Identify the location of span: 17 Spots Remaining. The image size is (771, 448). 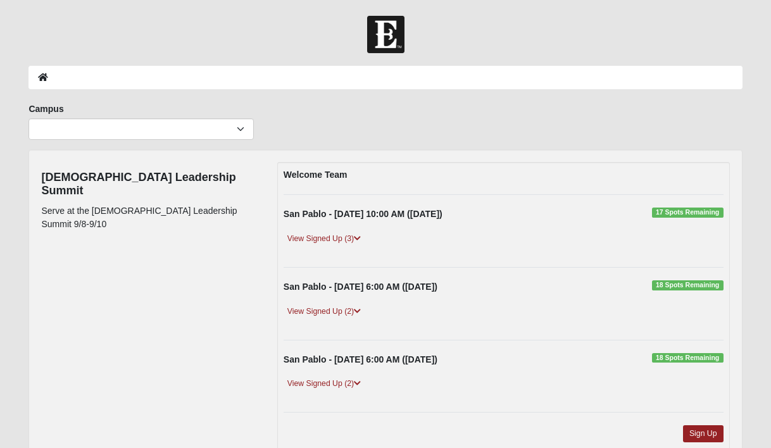
(687, 213).